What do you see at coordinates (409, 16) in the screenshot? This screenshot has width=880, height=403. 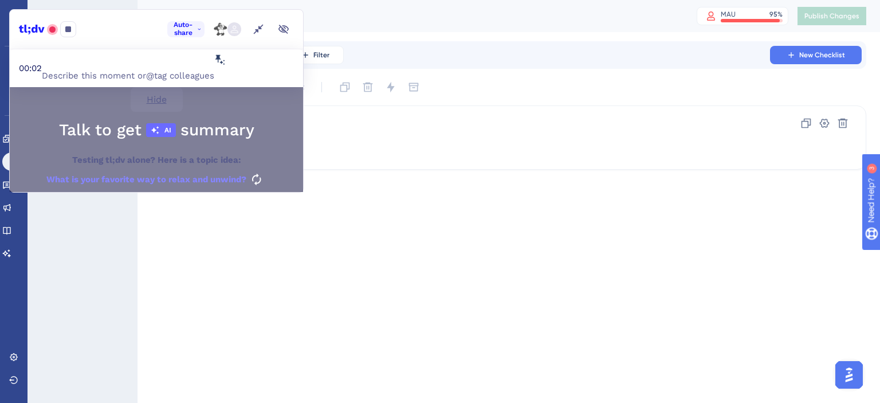 I see `div: Checklists` at bounding box center [409, 16].